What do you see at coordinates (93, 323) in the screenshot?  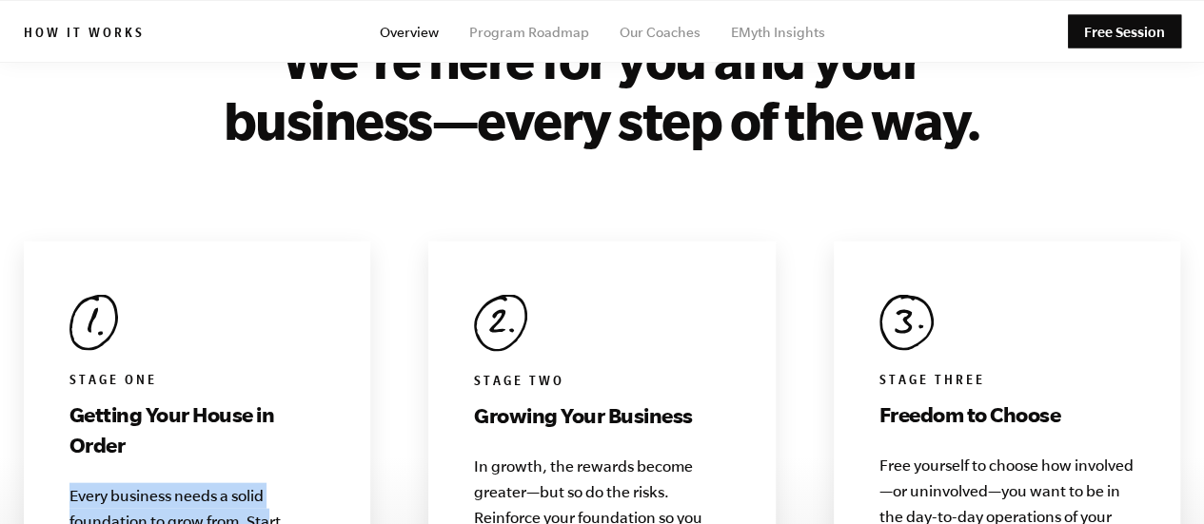 I see `img: Stage One` at bounding box center [93, 323].